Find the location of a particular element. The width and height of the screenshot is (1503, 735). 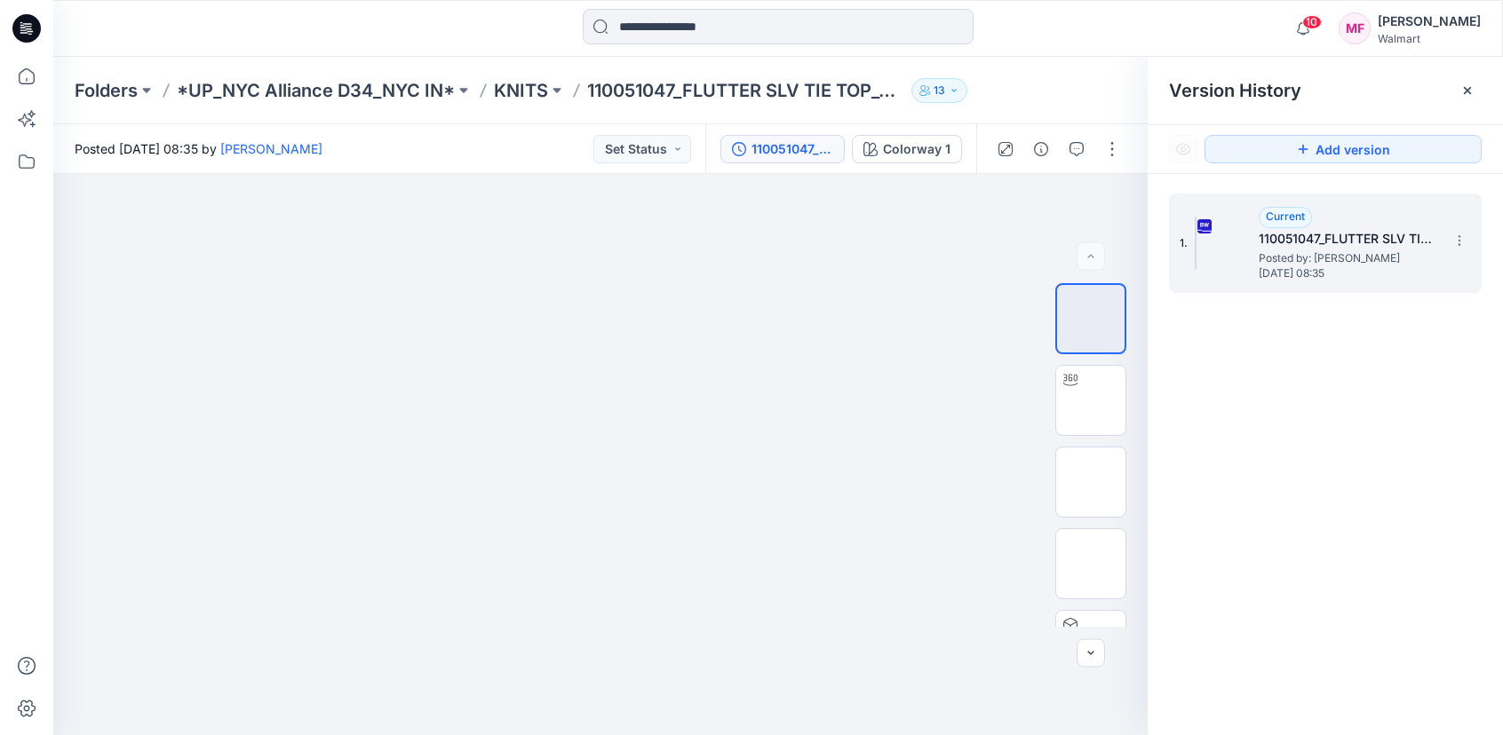

a: Folders is located at coordinates (106, 91).